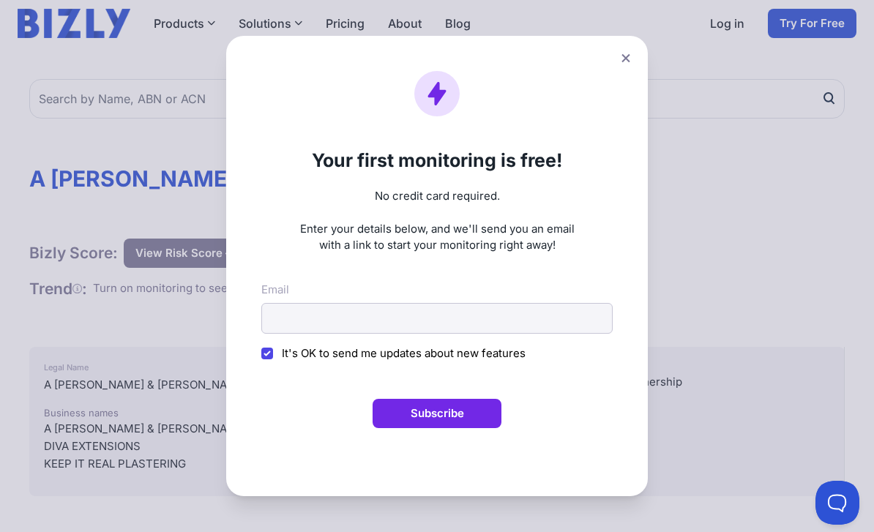 Image resolution: width=874 pixels, height=532 pixels. Describe the element at coordinates (275, 290) in the screenshot. I see `label: Email` at that location.